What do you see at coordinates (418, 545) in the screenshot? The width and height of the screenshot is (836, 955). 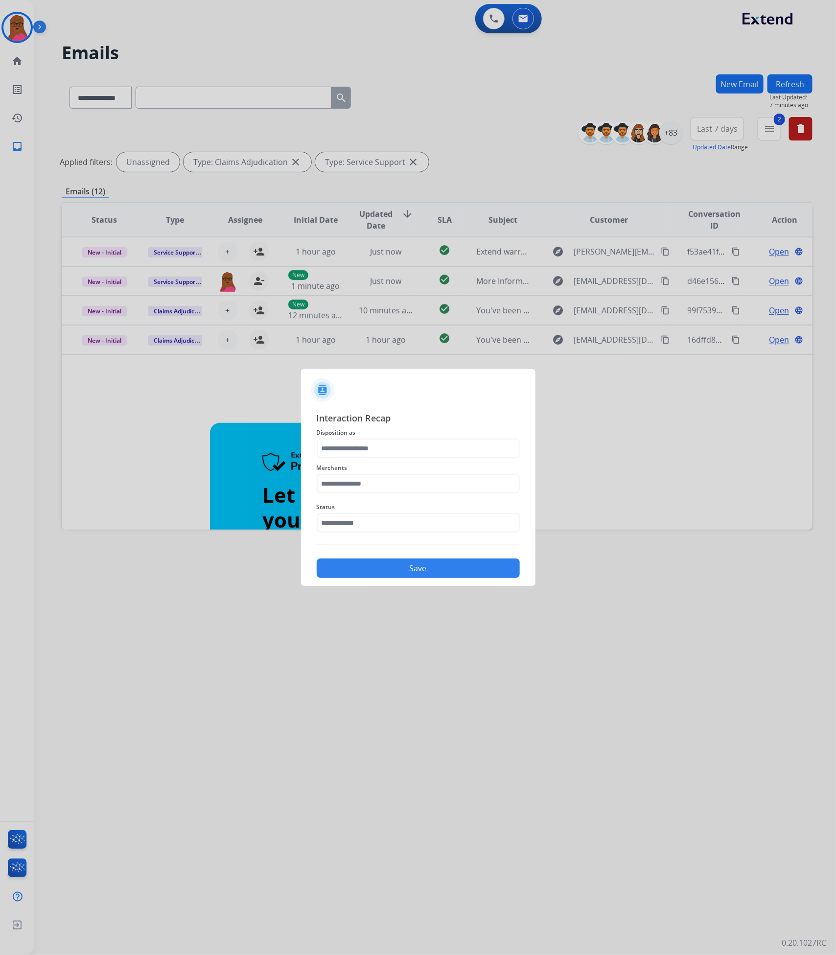 I see `img: contact-recap-line.svg` at bounding box center [418, 545].